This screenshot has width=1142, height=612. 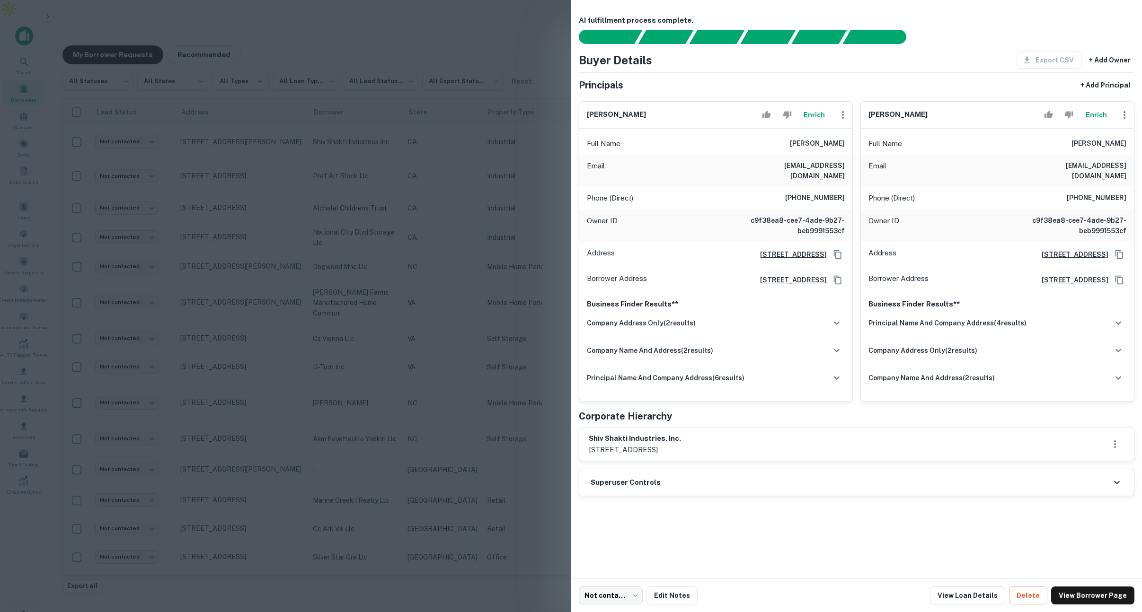 I want to click on h5: Principals, so click(x=601, y=85).